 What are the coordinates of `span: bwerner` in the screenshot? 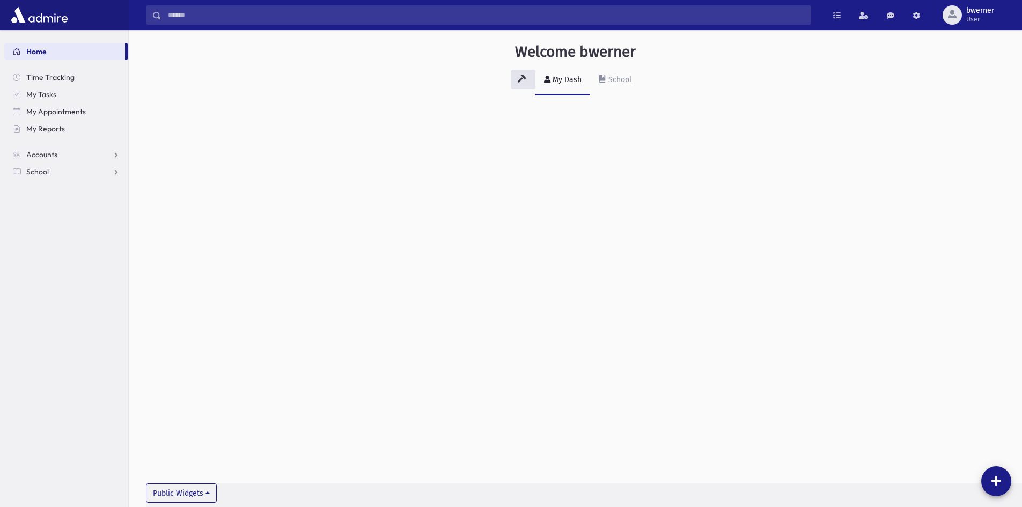 It's located at (980, 11).